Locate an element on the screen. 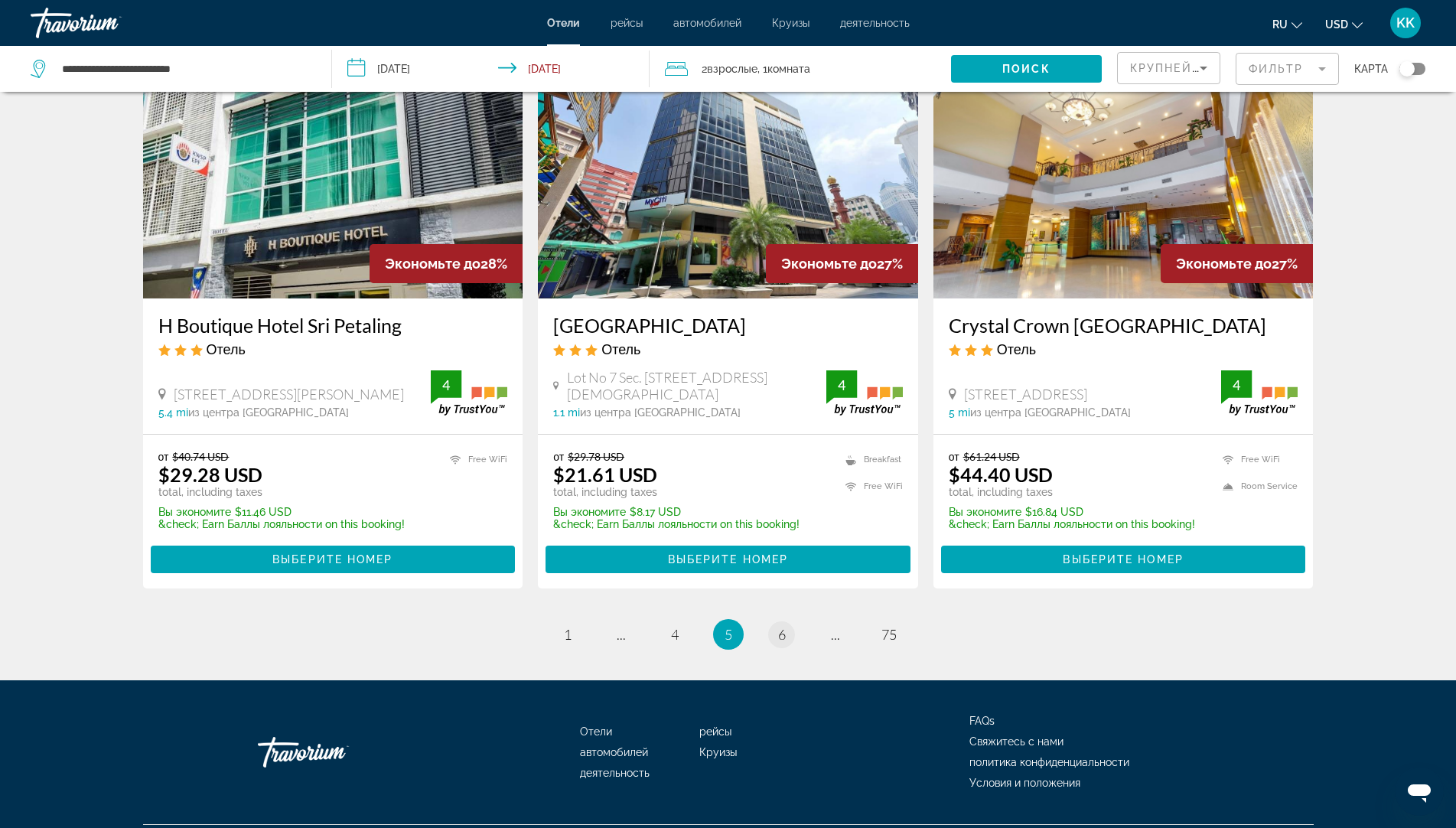 The image size is (1456, 828). del: $61.24 USD is located at coordinates (992, 456).